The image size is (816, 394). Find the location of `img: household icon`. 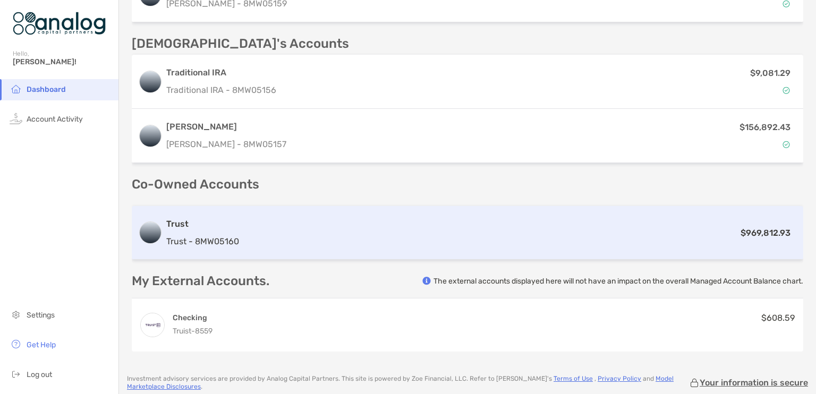

img: household icon is located at coordinates (16, 89).